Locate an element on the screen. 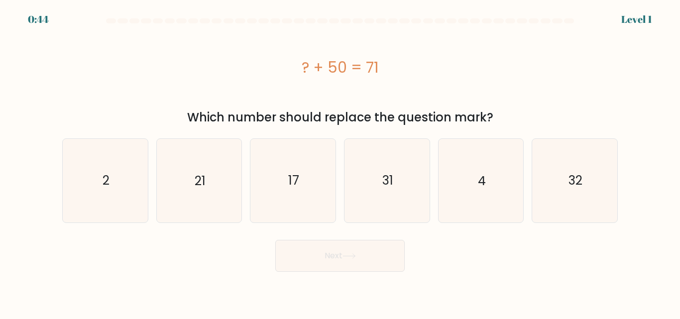 The height and width of the screenshot is (319, 680). text: 4 is located at coordinates (482, 180).